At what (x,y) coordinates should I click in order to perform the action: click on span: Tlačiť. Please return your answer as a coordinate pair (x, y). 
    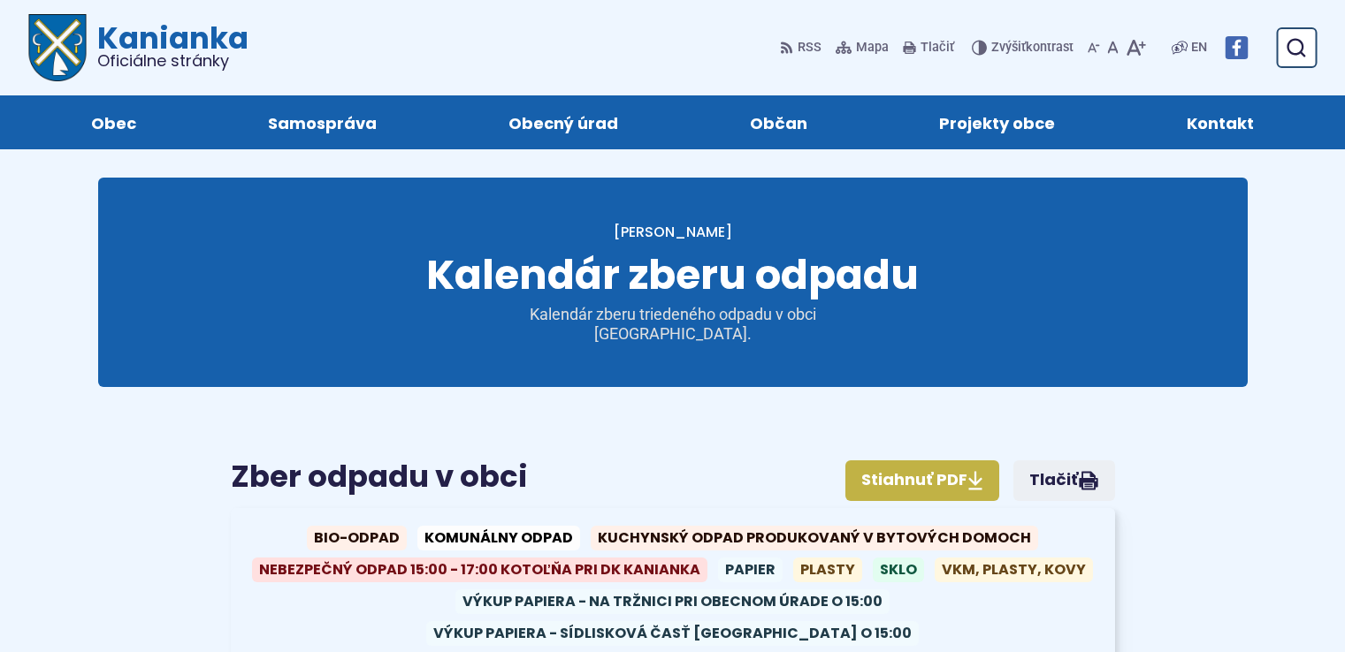
    Looking at the image, I should click on (937, 48).